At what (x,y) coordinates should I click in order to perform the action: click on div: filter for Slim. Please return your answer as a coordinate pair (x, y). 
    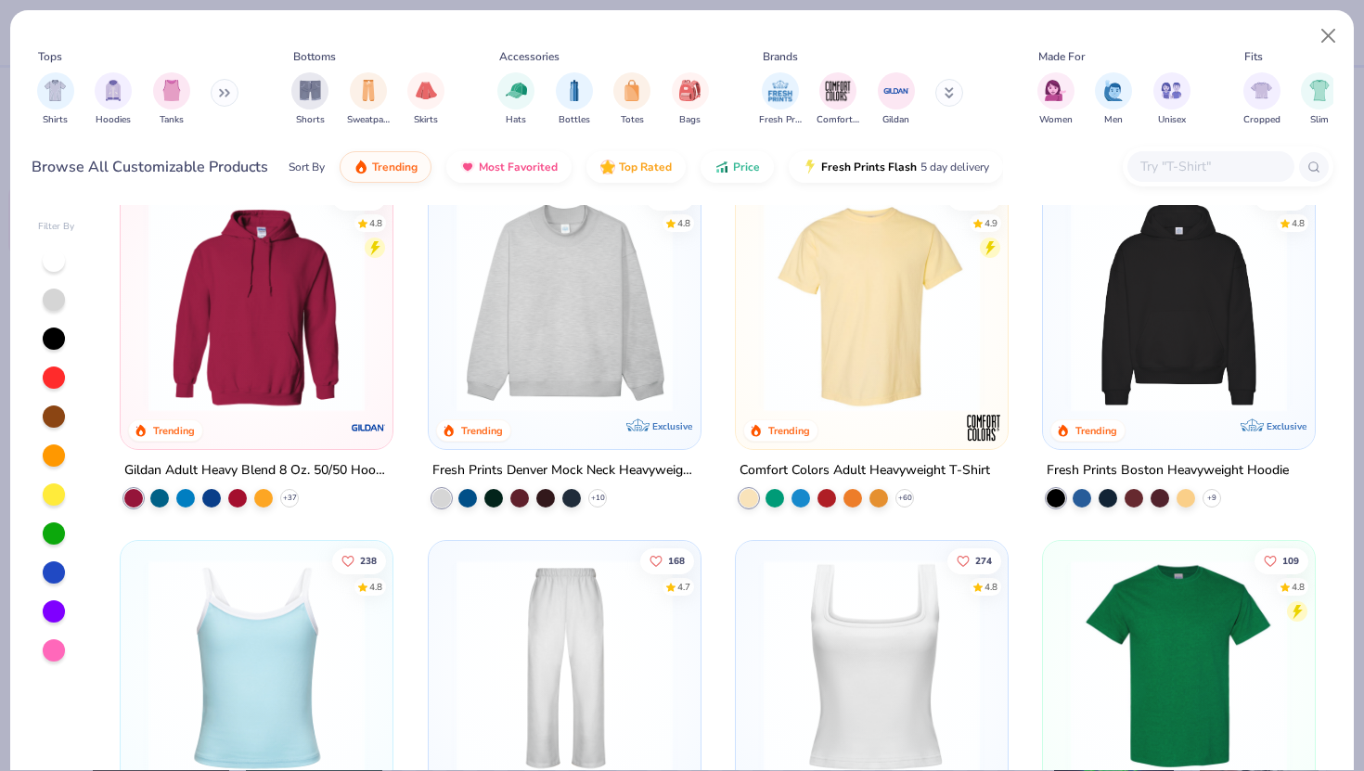
    Looking at the image, I should click on (1319, 99).